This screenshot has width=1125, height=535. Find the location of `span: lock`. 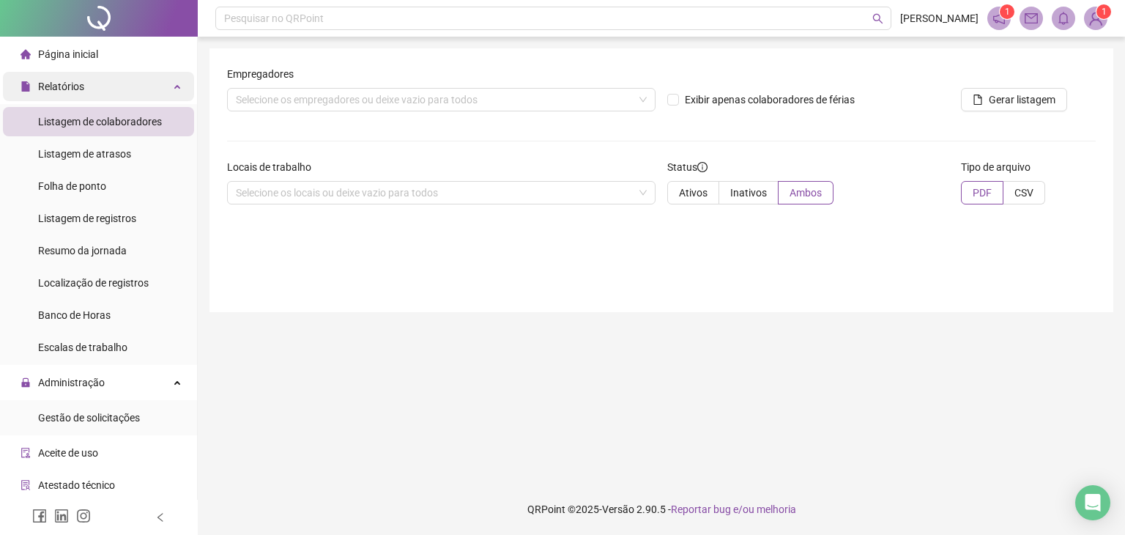

span: lock is located at coordinates (26, 382).